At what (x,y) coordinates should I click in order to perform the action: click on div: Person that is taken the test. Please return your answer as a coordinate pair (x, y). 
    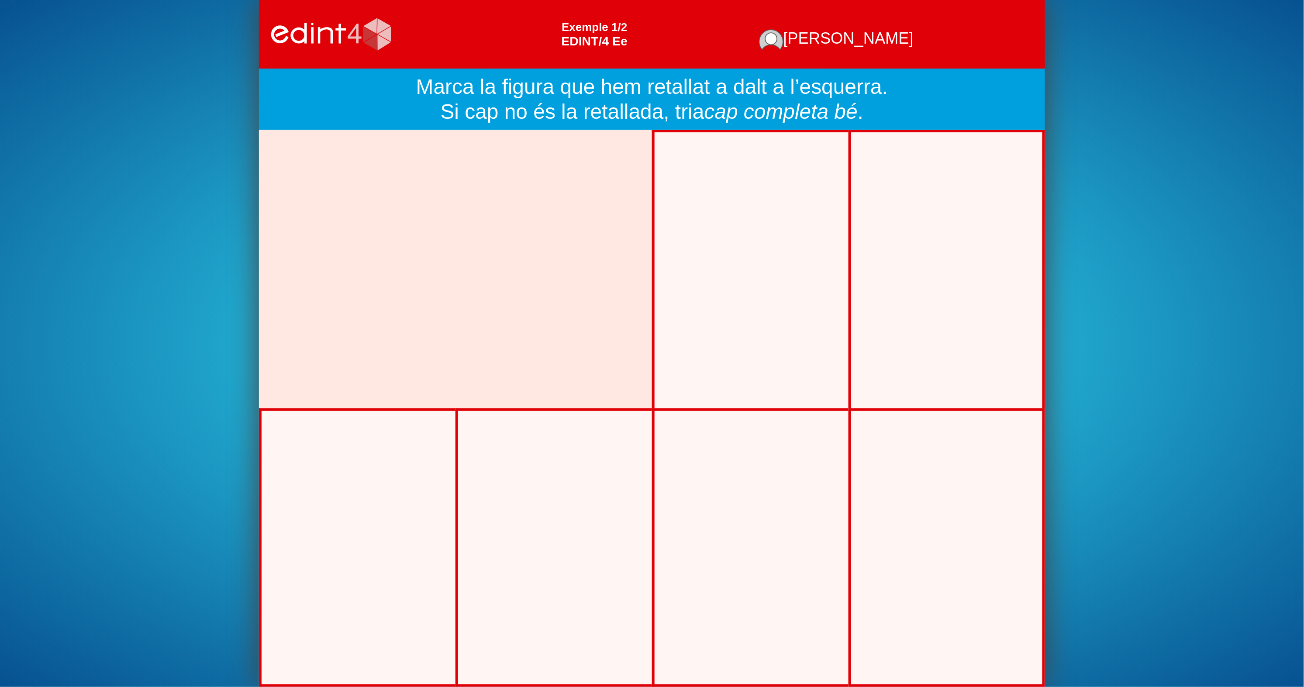
    Looking at the image, I should click on (836, 39).